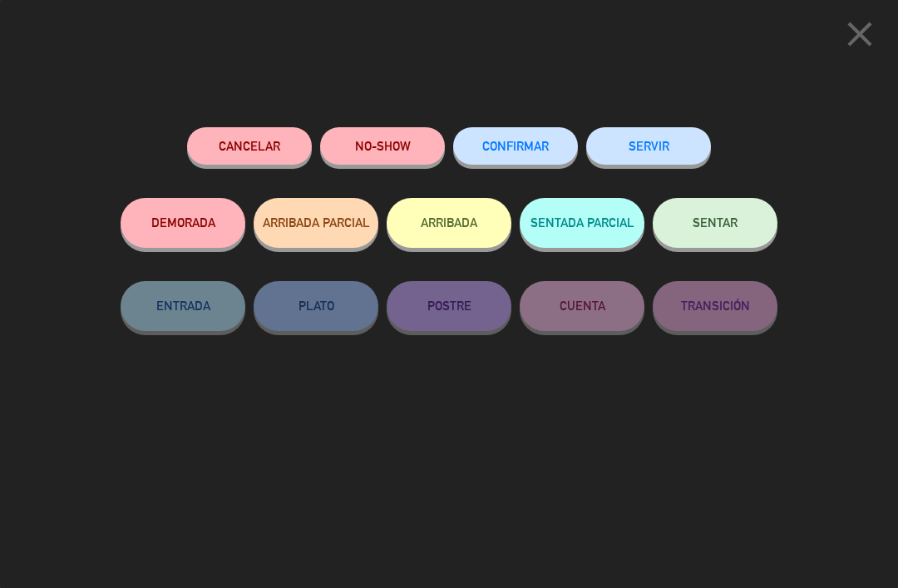 The width and height of the screenshot is (898, 588). Describe the element at coordinates (860, 34) in the screenshot. I see `i: close` at that location.